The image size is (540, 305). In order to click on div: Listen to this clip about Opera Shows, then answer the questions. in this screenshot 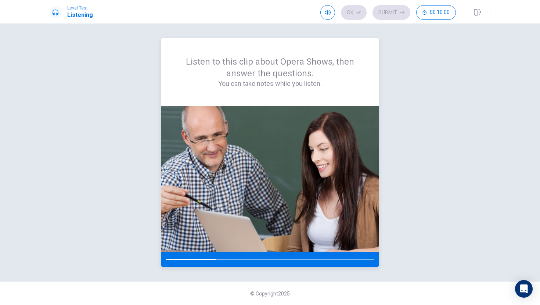, I will do `click(270, 72)`.